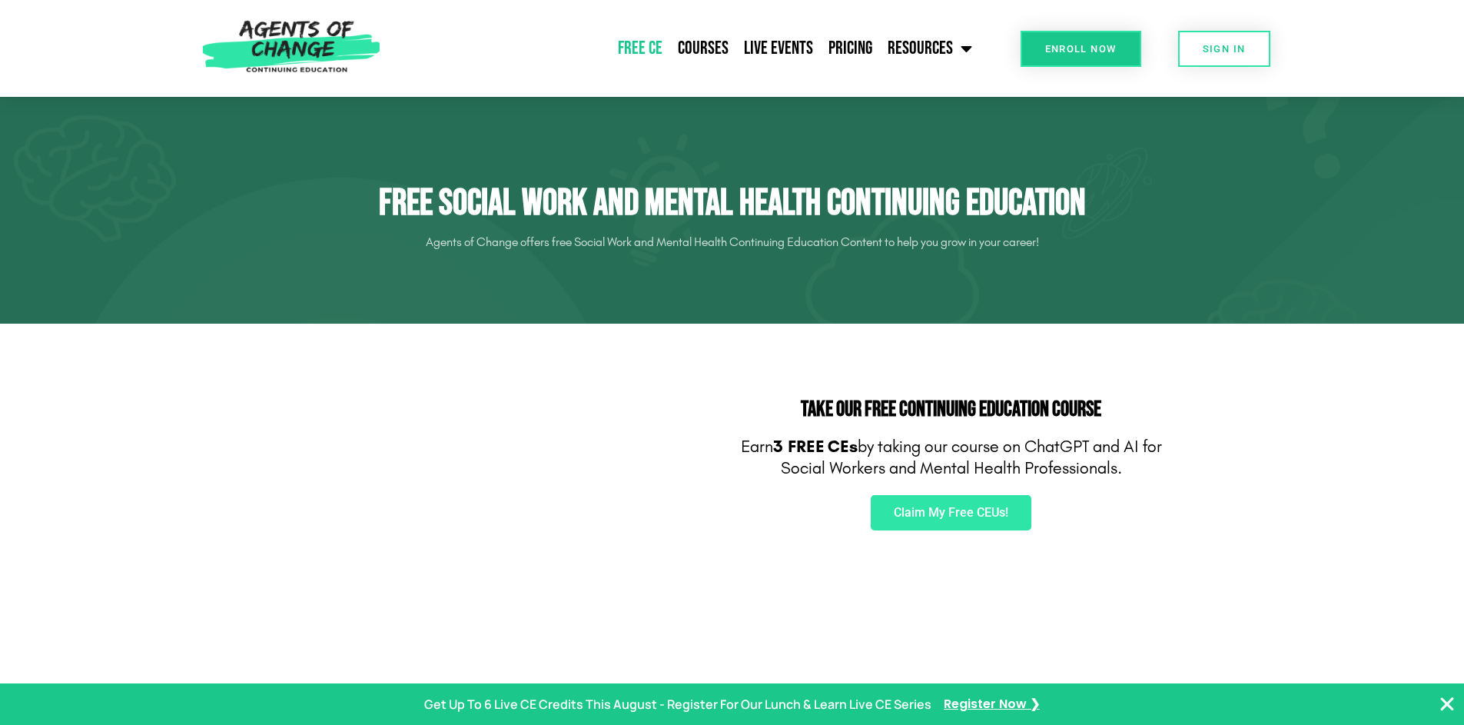 This screenshot has height=725, width=1464. What do you see at coordinates (778, 48) in the screenshot?
I see `a: Live Events` at bounding box center [778, 48].